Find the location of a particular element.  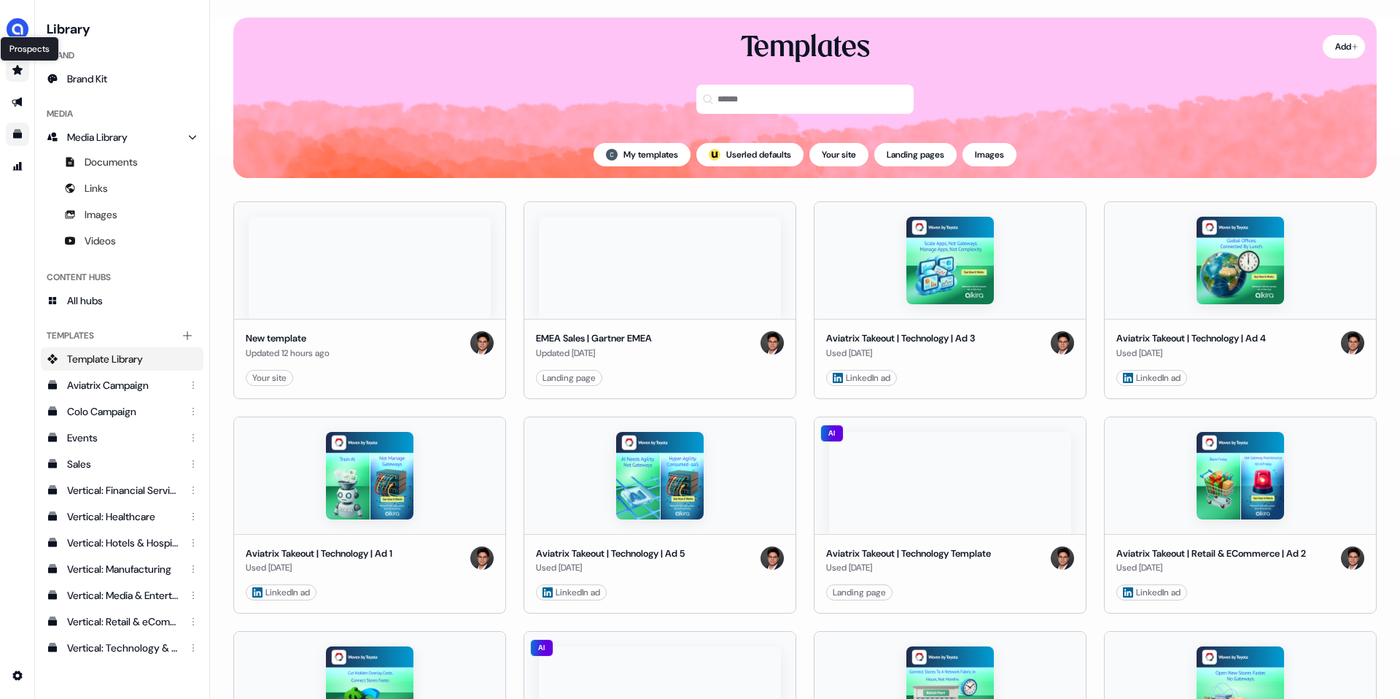

img: EMEA Sales | Gartner EMEA is located at coordinates (660, 268).